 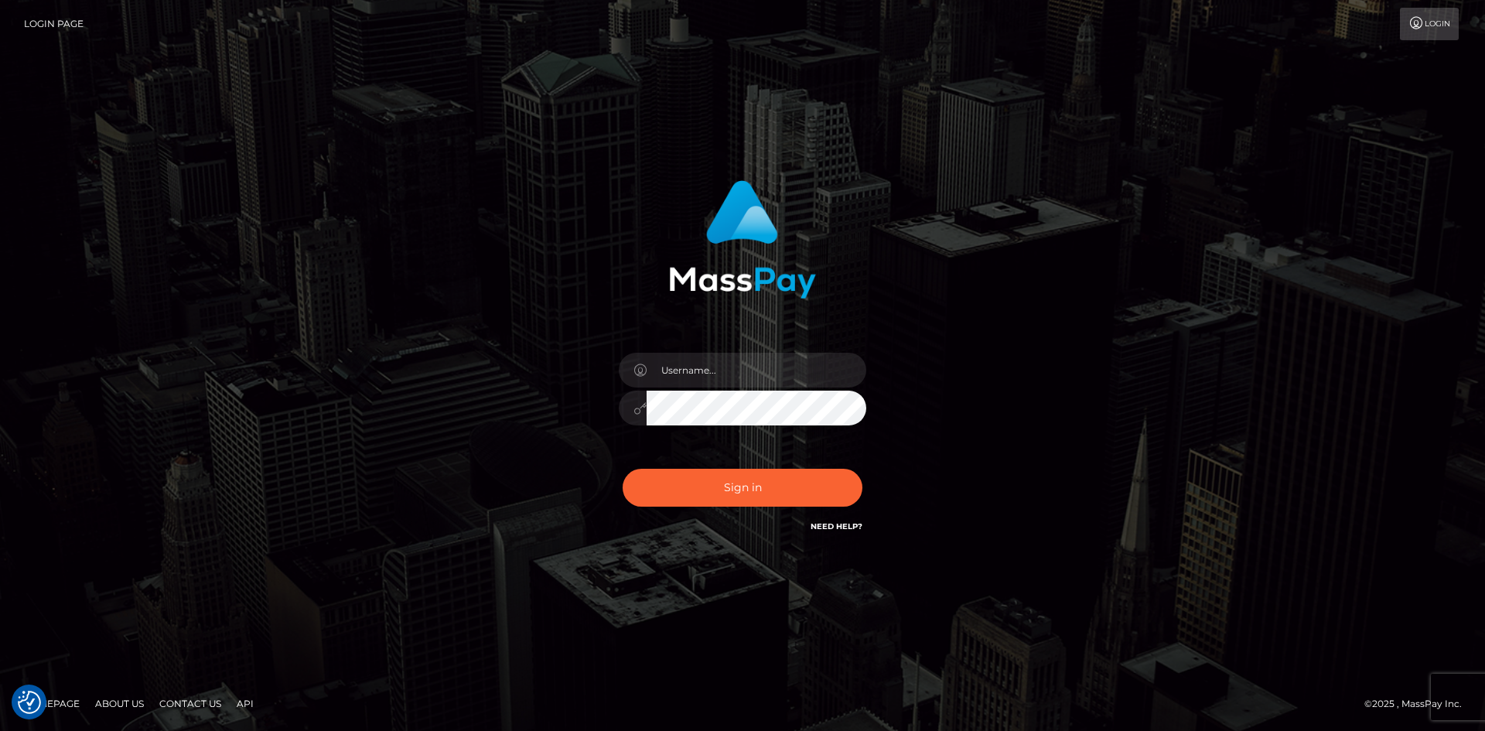 What do you see at coordinates (245, 703) in the screenshot?
I see `a: API` at bounding box center [245, 703].